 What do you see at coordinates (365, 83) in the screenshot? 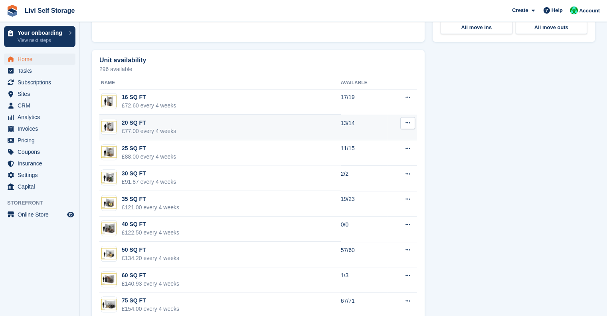
I see `th: Available` at bounding box center [365, 83].